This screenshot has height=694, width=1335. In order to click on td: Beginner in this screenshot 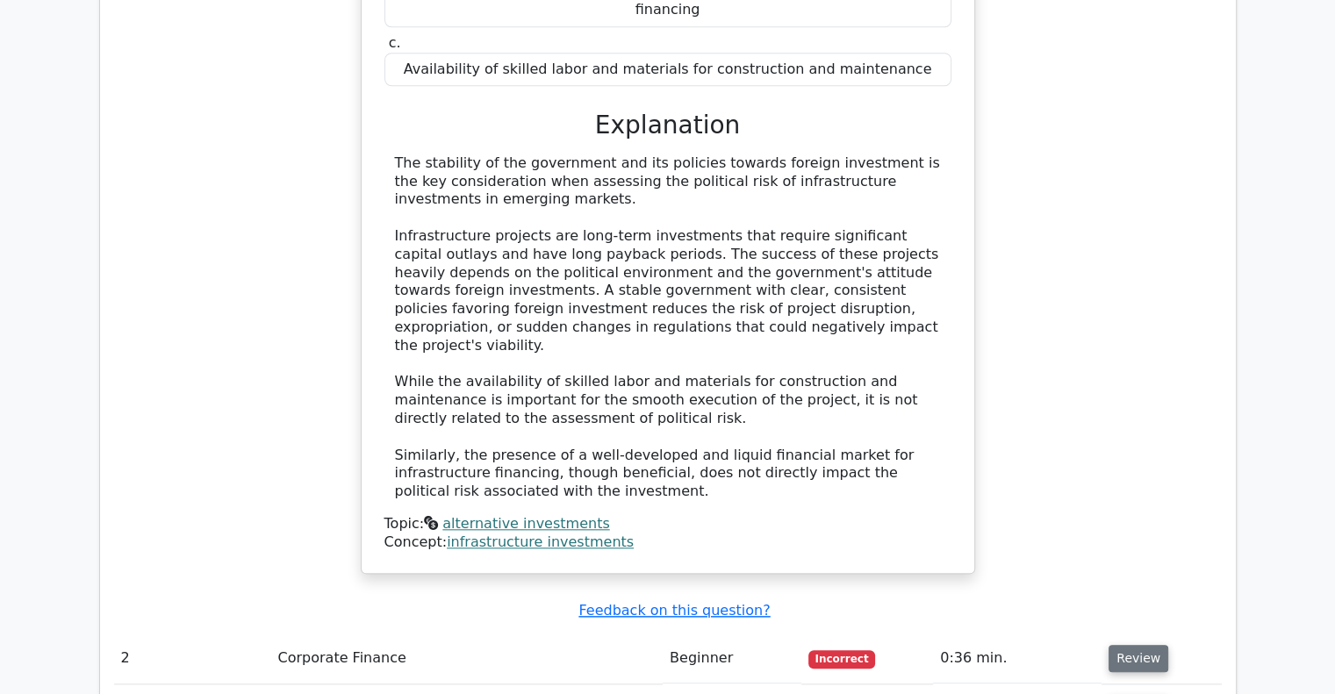, I will do `click(732, 658)`.